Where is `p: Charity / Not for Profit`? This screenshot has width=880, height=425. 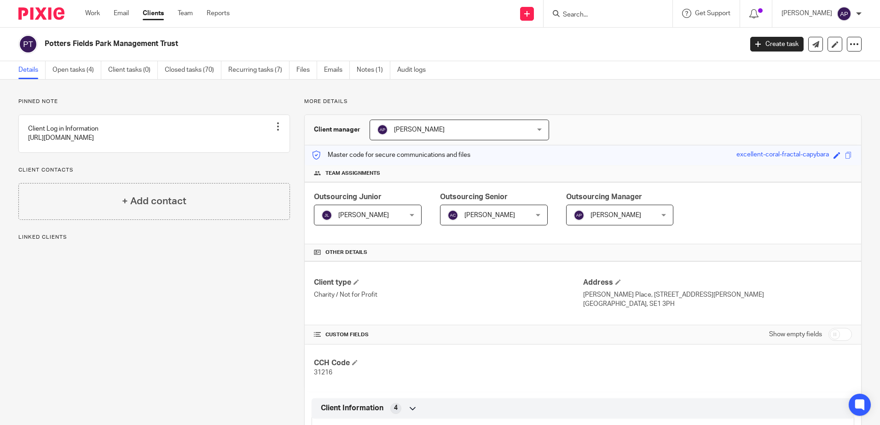
p: Charity / Not for Profit is located at coordinates (448, 295).